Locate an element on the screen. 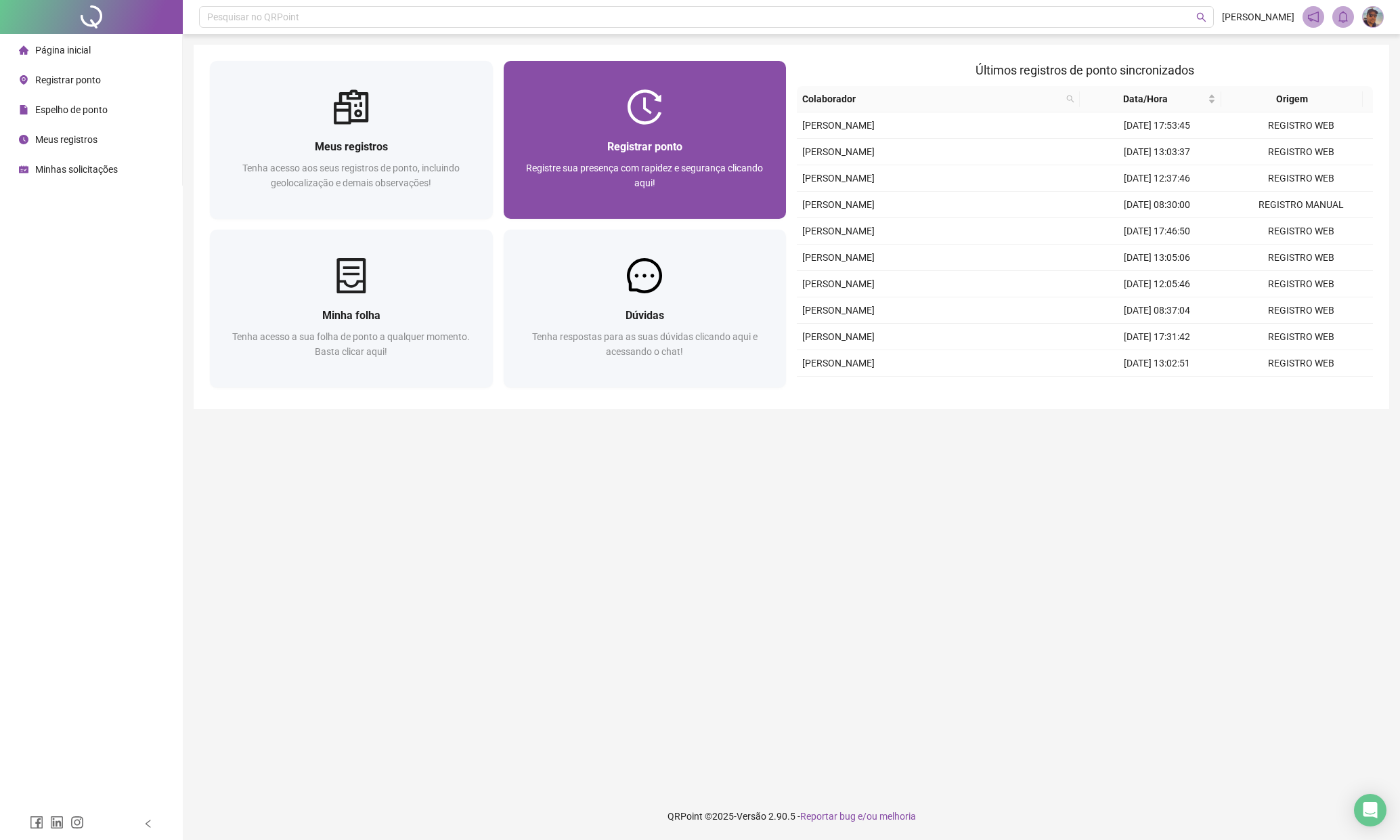  span: facebook is located at coordinates (36, 822).